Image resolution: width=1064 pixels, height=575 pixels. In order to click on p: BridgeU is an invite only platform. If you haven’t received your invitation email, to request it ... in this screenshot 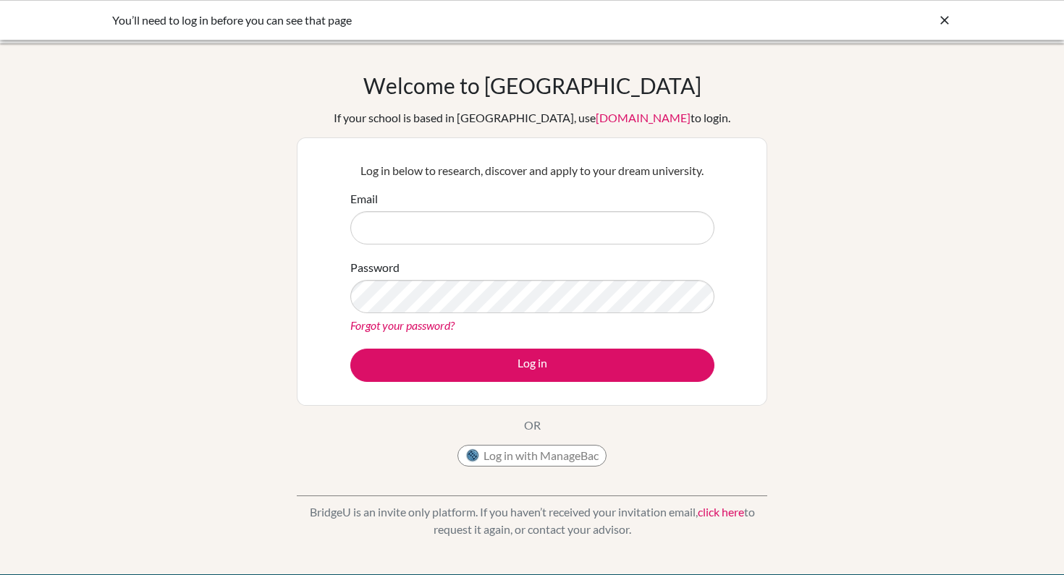, I will do `click(532, 521)`.